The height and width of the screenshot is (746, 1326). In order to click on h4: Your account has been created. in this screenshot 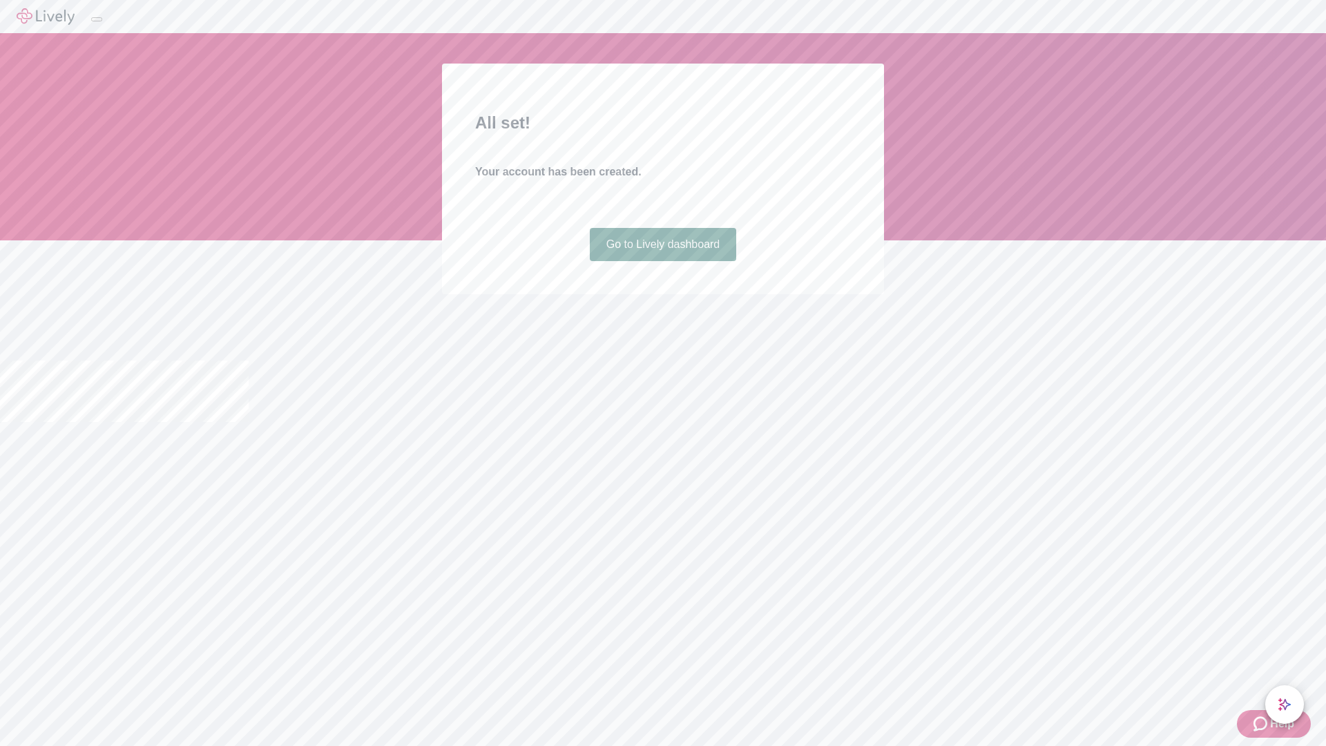, I will do `click(663, 172)`.